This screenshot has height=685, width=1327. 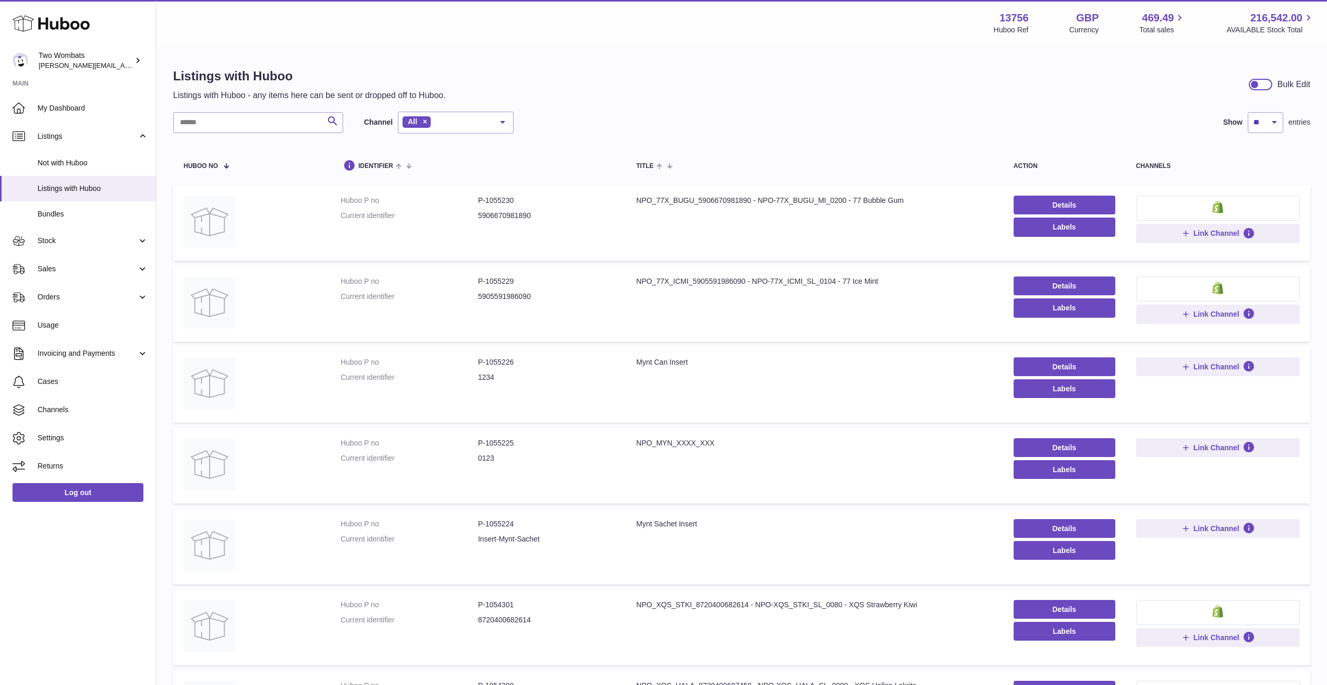 What do you see at coordinates (87, 136) in the screenshot?
I see `span: Listings` at bounding box center [87, 136].